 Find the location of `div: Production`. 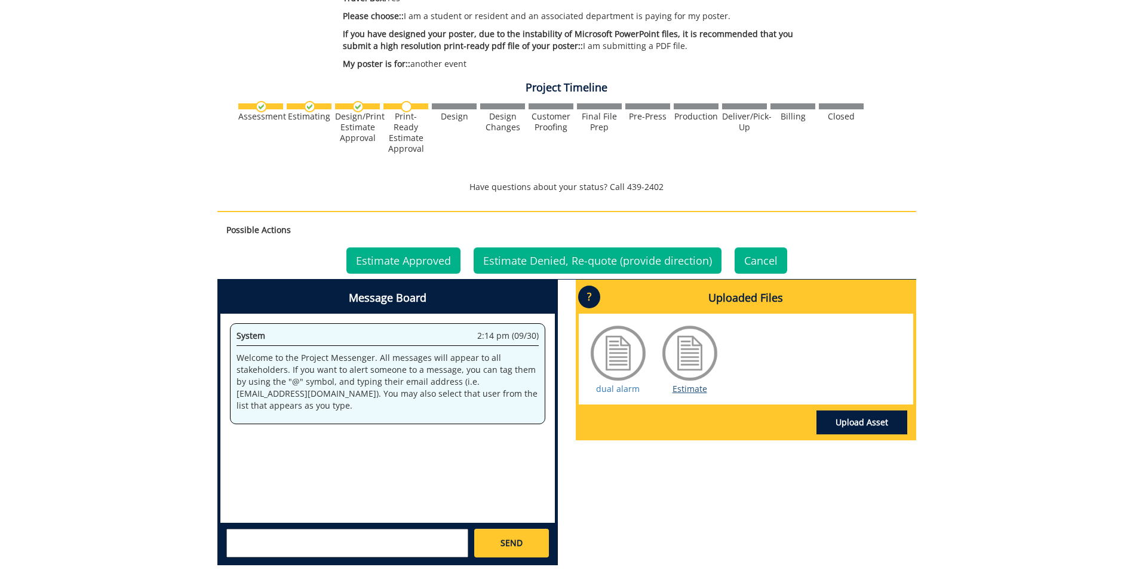

div: Production is located at coordinates (696, 116).